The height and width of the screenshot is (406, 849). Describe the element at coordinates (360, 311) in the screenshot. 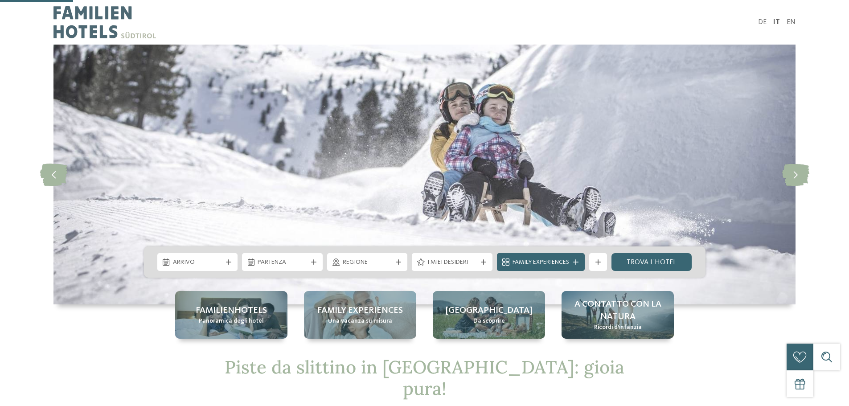

I see `span: Family experiences` at that location.